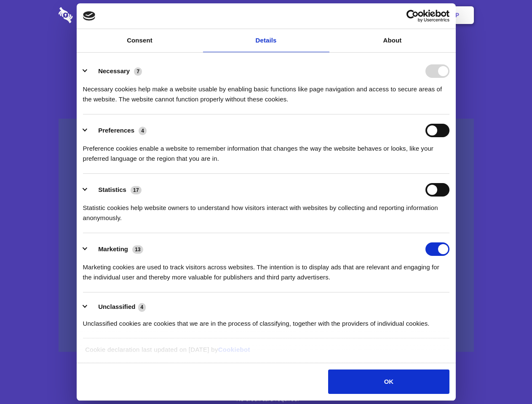  What do you see at coordinates (266, 210) in the screenshot?
I see `div: Statistic cookies help website owners to understand how visitors interact with websites by collec...` at bounding box center [266, 210].